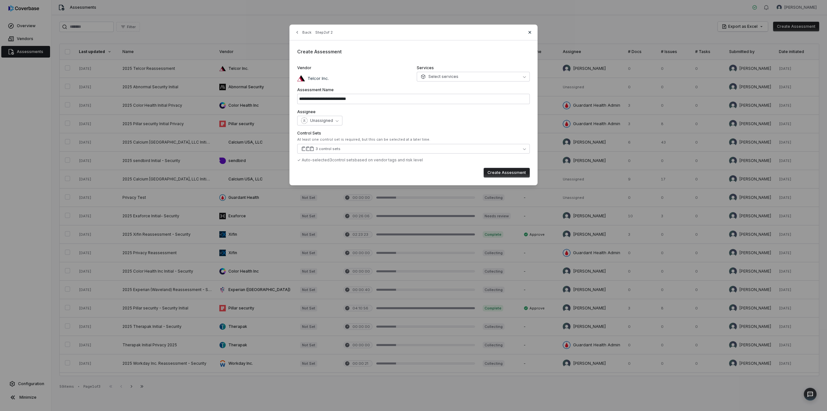 The width and height of the screenshot is (827, 411). What do you see at coordinates (328, 149) in the screenshot?
I see `div: 3 control sets` at bounding box center [328, 149].